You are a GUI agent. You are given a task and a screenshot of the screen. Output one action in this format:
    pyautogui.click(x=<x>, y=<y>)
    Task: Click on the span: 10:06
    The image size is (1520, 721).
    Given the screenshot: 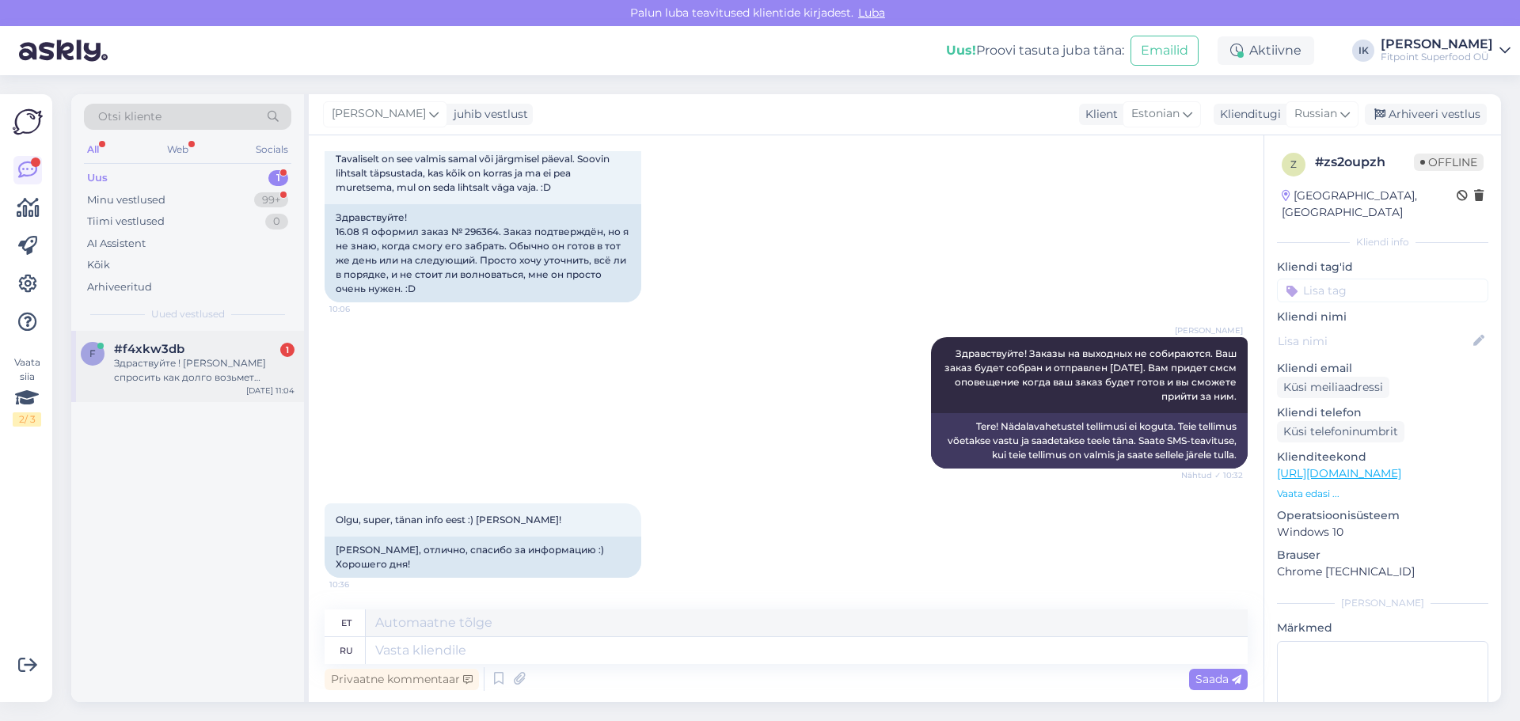 What is the action you would take?
    pyautogui.click(x=359, y=309)
    